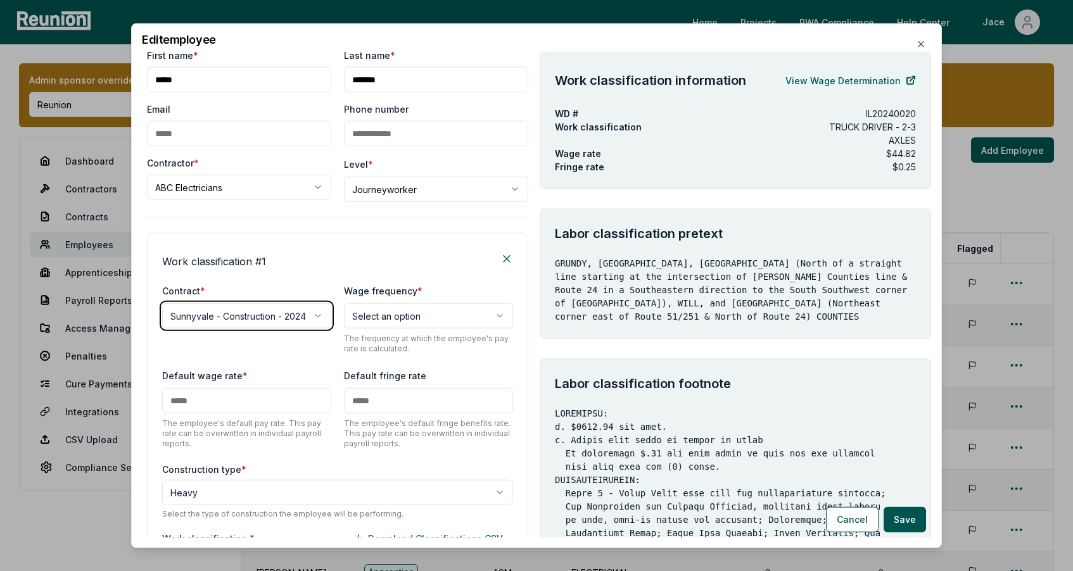 The width and height of the screenshot is (1073, 571). I want to click on p: Fringe rate, so click(580, 167).